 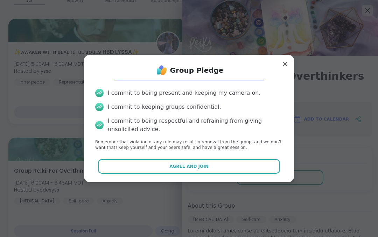 I want to click on div: I commit to keeping groups confidential., so click(x=164, y=107).